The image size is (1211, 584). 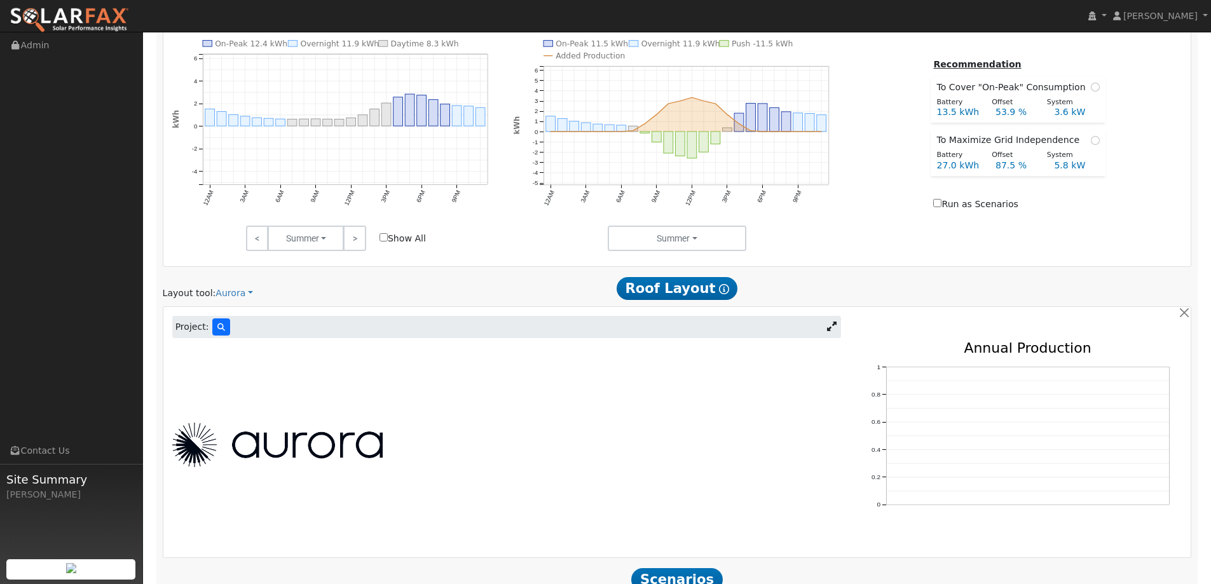 What do you see at coordinates (1027, 348) in the screenshot?
I see `text: Annual Production` at bounding box center [1027, 348].